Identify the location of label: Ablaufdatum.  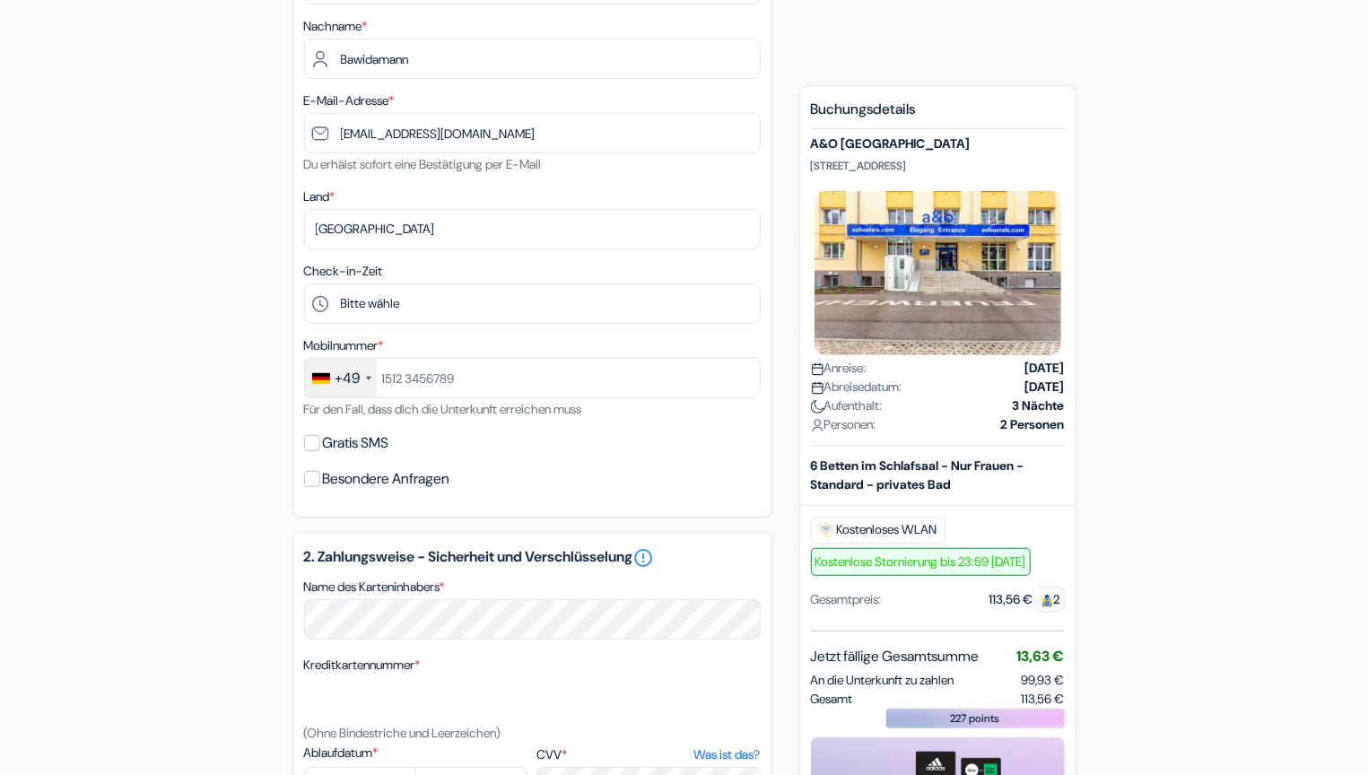
(415, 753).